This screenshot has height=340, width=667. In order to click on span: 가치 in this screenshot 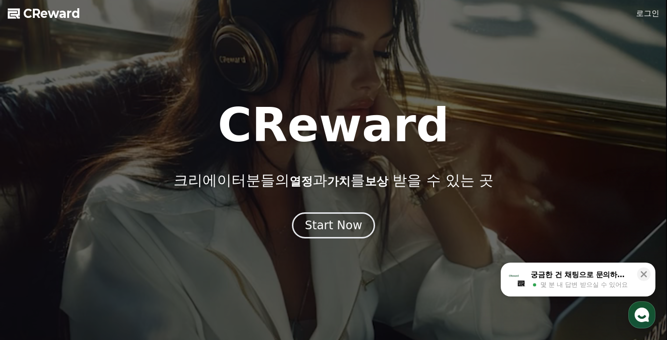, I will do `click(339, 181)`.